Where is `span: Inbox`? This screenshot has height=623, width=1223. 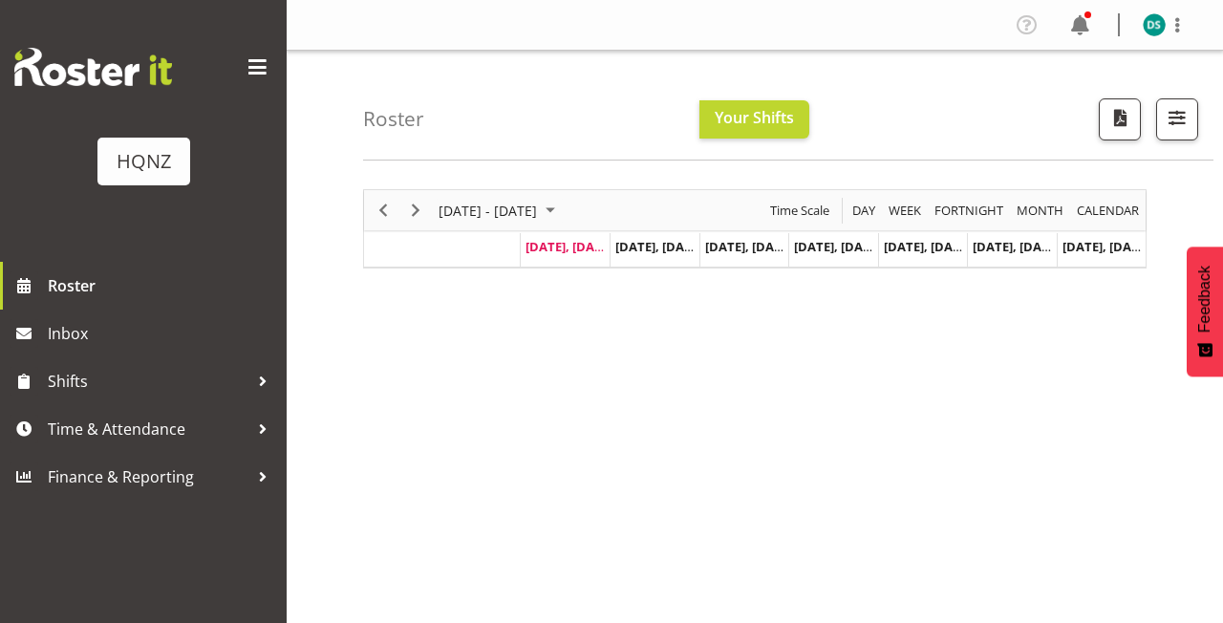 span: Inbox is located at coordinates (162, 333).